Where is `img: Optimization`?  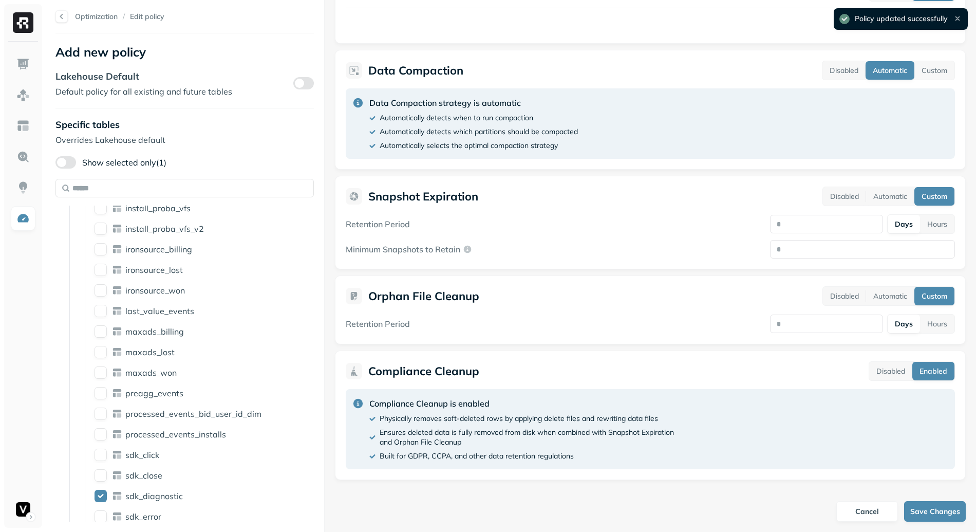
img: Optimization is located at coordinates (23, 218).